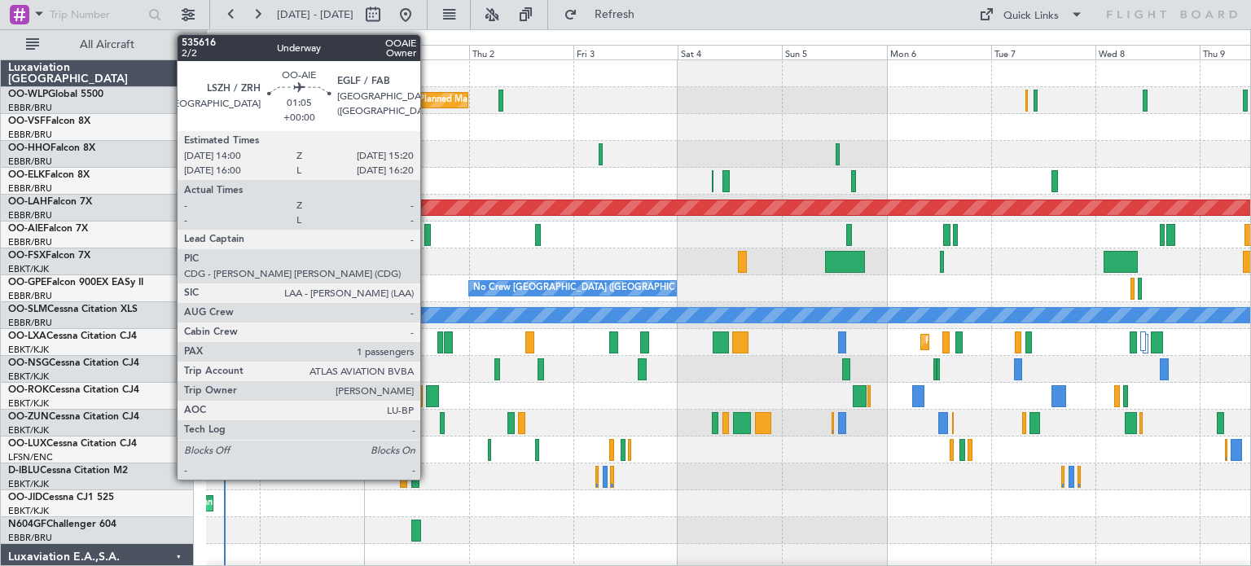 Image resolution: width=1251 pixels, height=566 pixels. Describe the element at coordinates (605, 15) in the screenshot. I see `button: Refresh` at that location.